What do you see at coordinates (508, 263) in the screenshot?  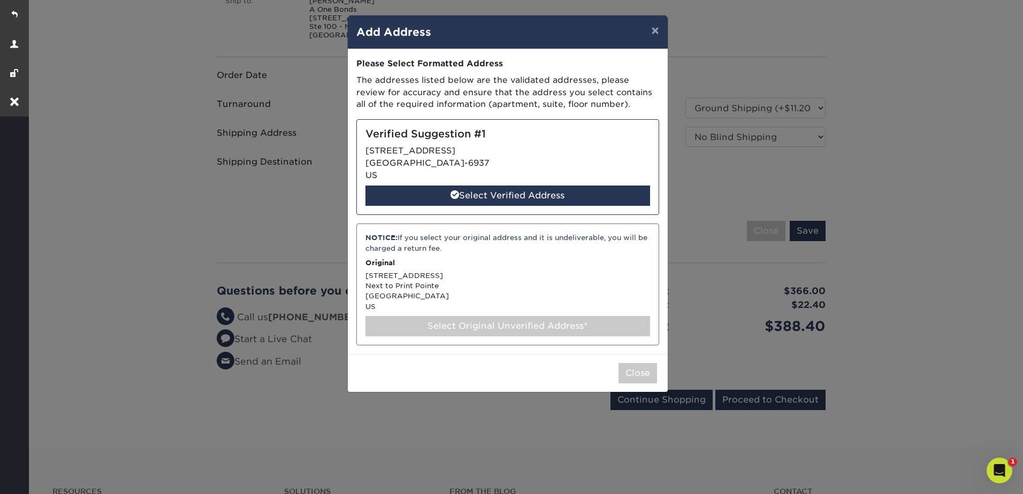 I see `p: Original` at bounding box center [508, 263].